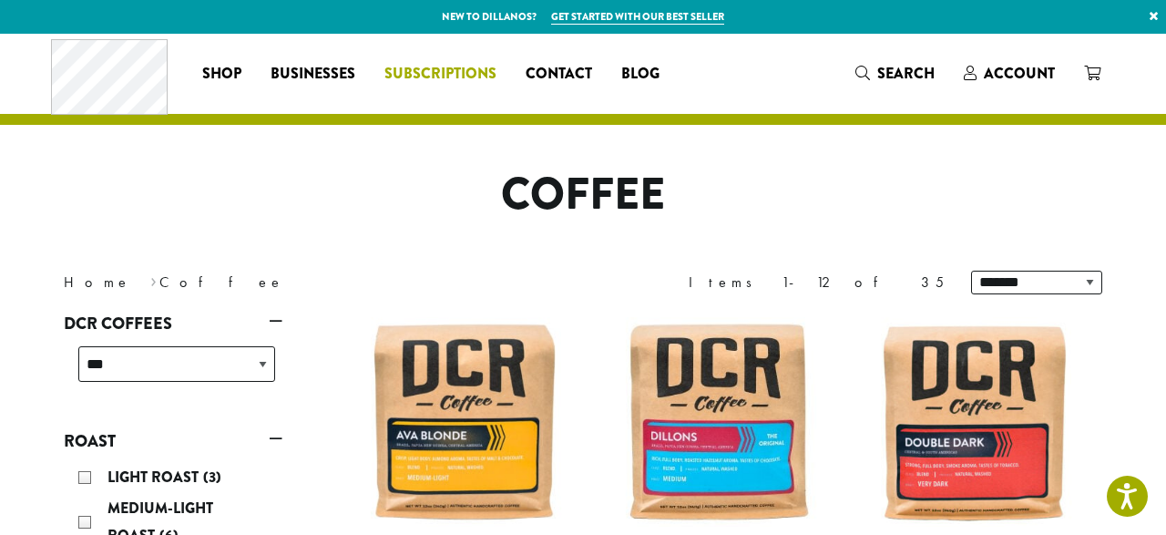 The image size is (1166, 535). What do you see at coordinates (583, 195) in the screenshot?
I see `h1: Coffee` at bounding box center [583, 195].